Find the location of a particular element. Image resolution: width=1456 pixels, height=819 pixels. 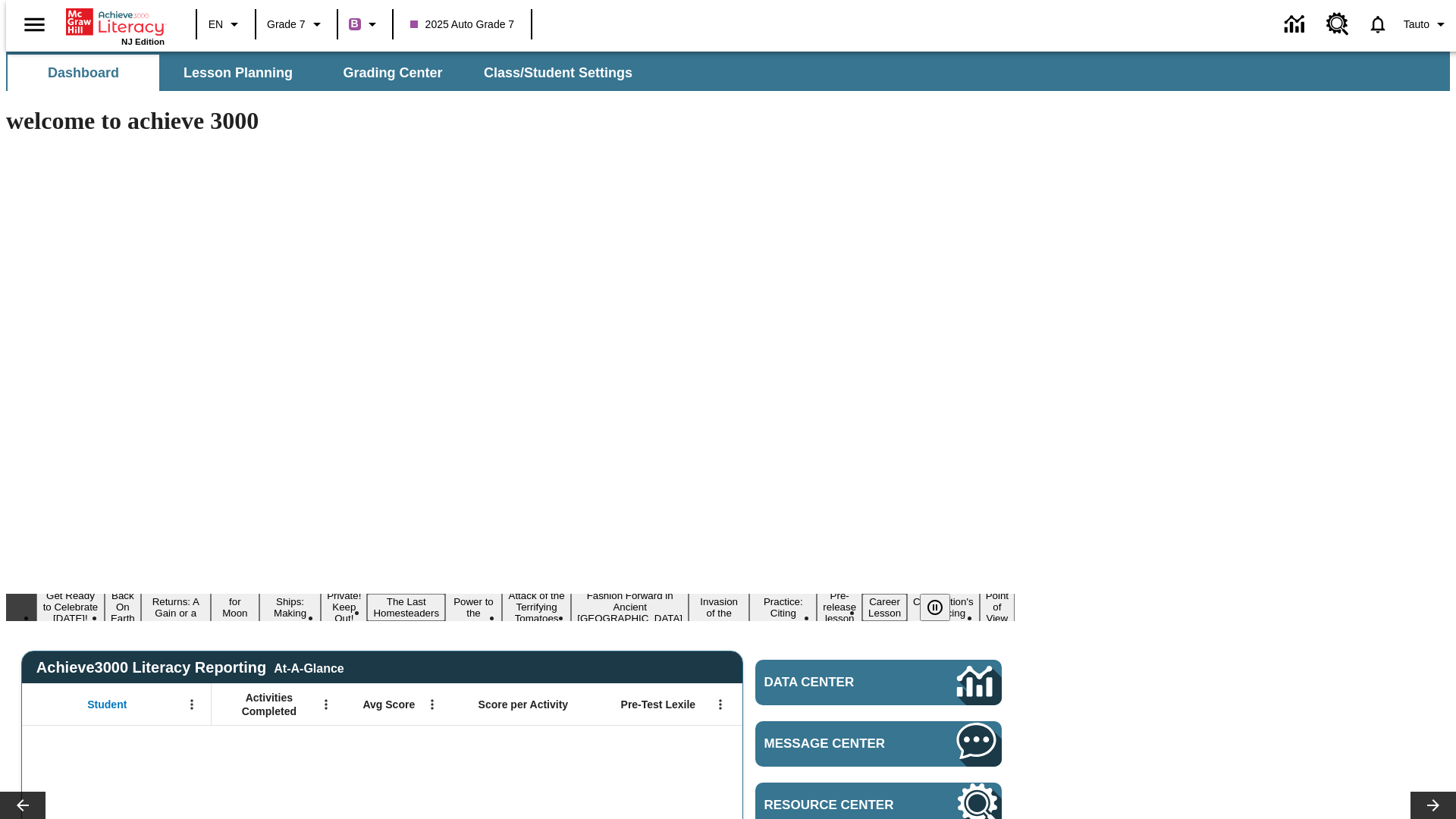

button: Slide 16 Point of View is located at coordinates (997, 606).